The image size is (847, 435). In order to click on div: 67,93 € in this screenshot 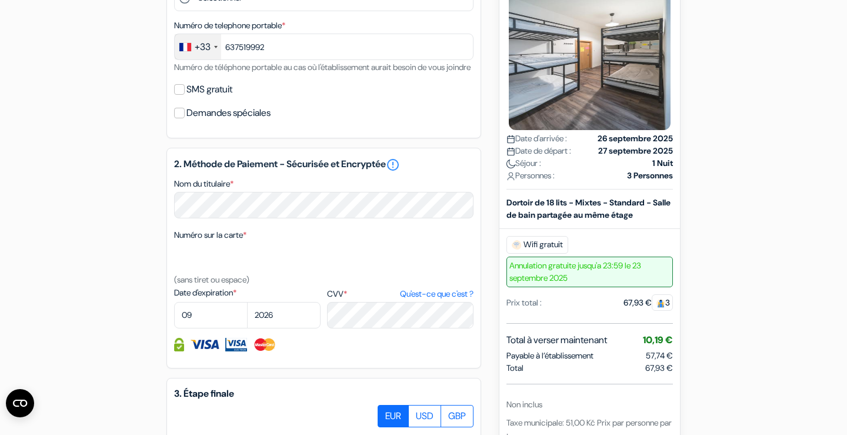, I will do `click(648, 302)`.